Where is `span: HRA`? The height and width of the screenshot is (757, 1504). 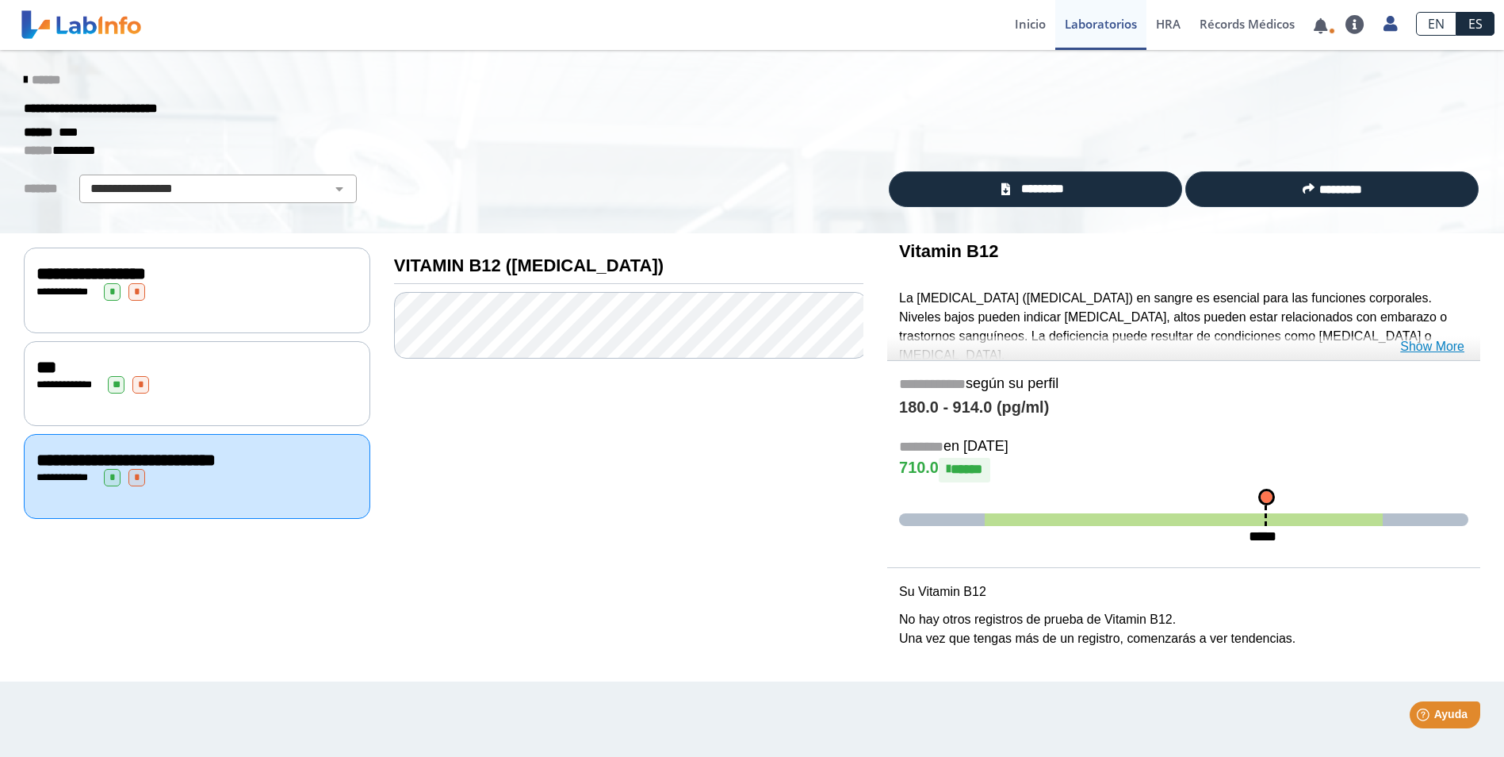
span: HRA is located at coordinates (1168, 24).